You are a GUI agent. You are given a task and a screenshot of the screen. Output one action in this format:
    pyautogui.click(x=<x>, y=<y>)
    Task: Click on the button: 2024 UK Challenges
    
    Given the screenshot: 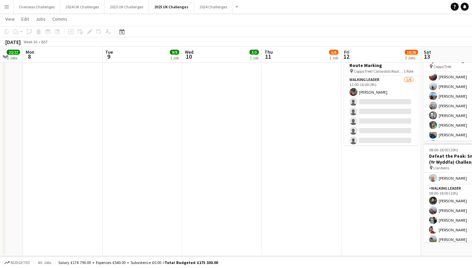 What is the action you would take?
    pyautogui.click(x=82, y=7)
    